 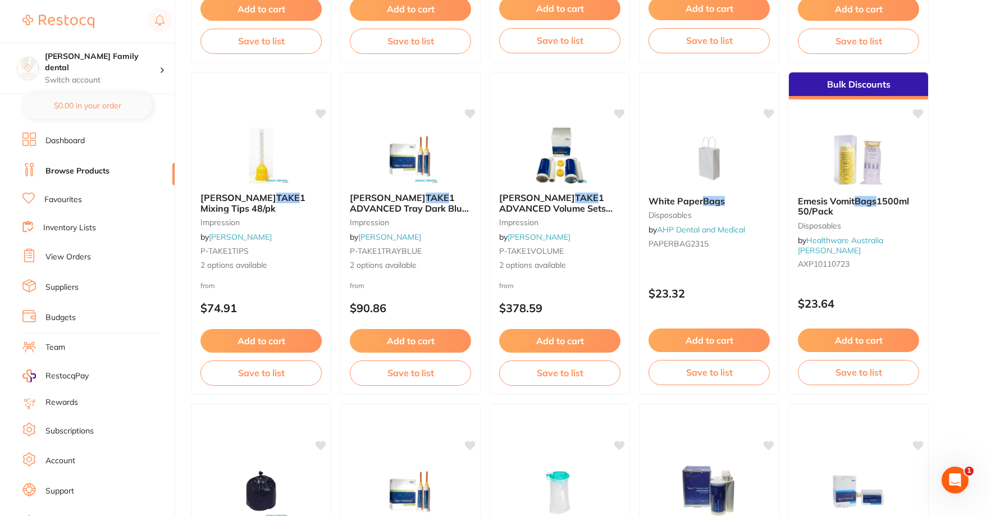 What do you see at coordinates (410, 203) in the screenshot?
I see `b: Kerr TAKE 1 ADVANCED Tray Dark Blue Sets` at bounding box center [410, 203].